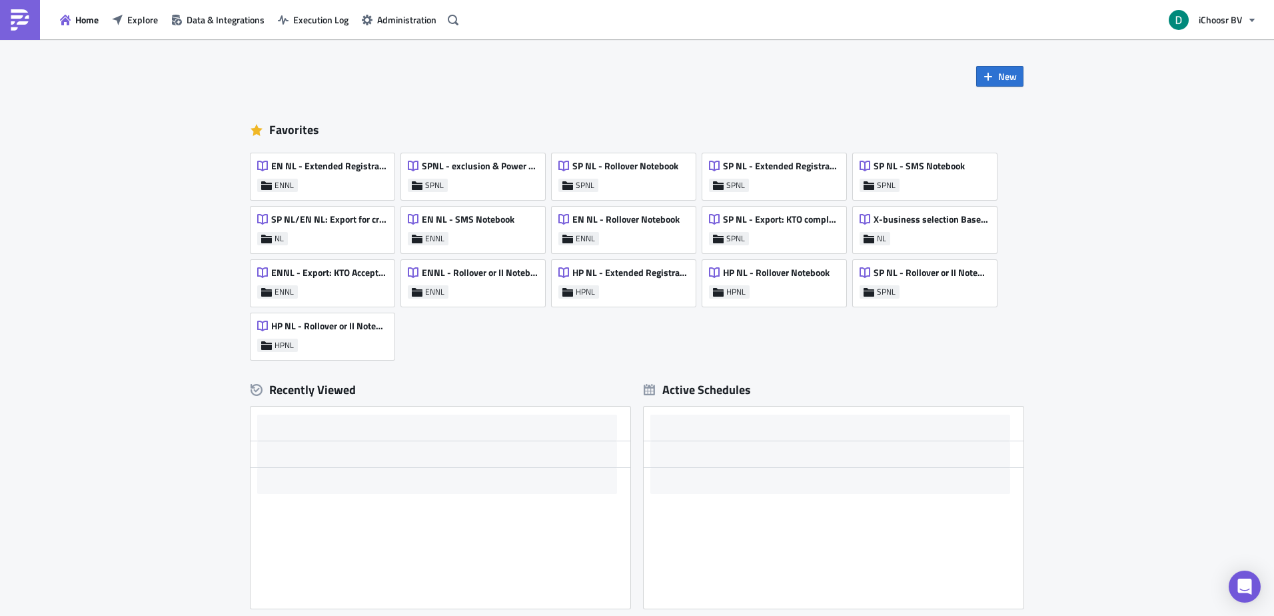 This screenshot has width=1274, height=616. Describe the element at coordinates (1000, 76) in the screenshot. I see `button: New` at that location.